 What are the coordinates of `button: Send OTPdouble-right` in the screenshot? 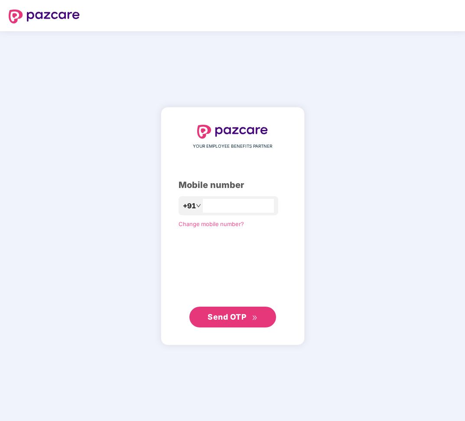 It's located at (233, 317).